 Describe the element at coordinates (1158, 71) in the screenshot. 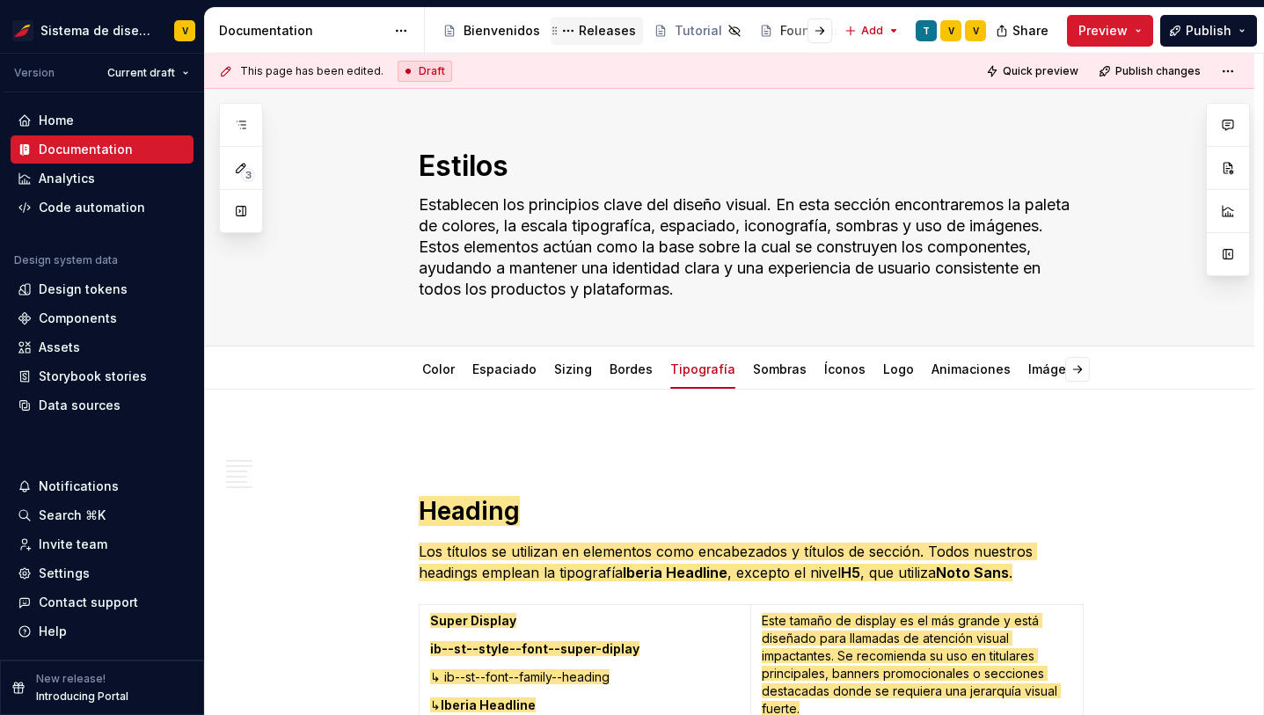

I see `span: Publish changes` at that location.